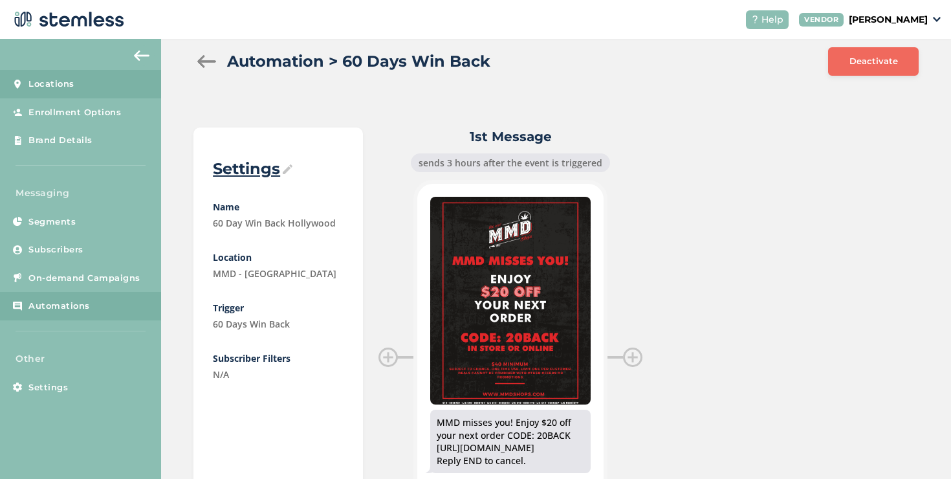 The width and height of the screenshot is (951, 479). I want to click on img: icon-help-white-03924b79.svg, so click(755, 19).